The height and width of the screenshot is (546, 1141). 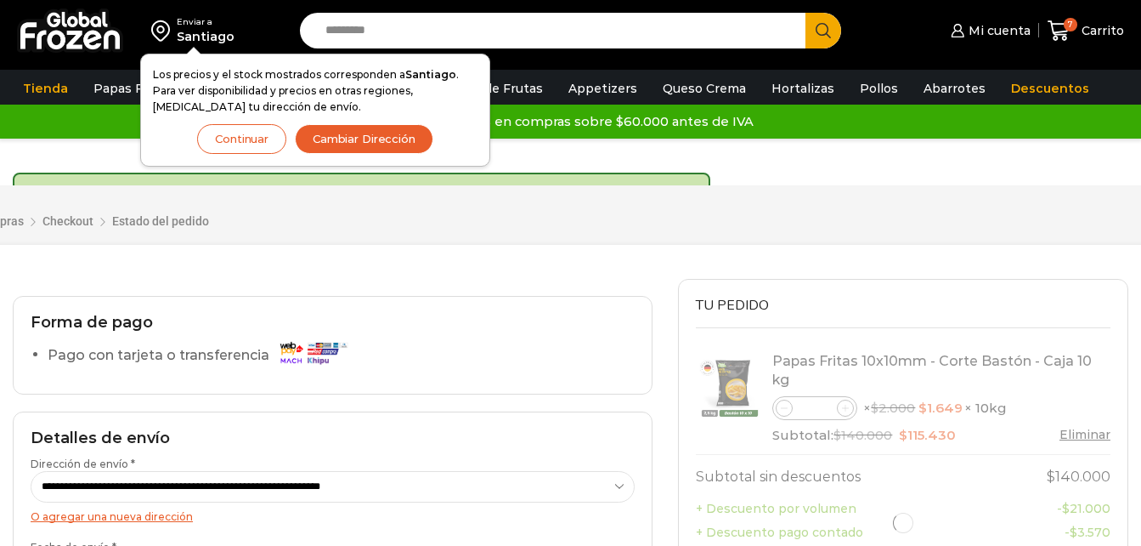 What do you see at coordinates (823, 31) in the screenshot?
I see `button: Search button` at bounding box center [823, 31].